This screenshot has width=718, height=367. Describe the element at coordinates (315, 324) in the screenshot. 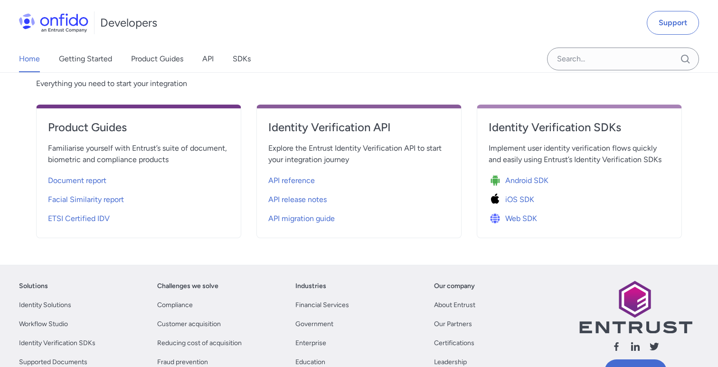

I see `a: Government` at that location.